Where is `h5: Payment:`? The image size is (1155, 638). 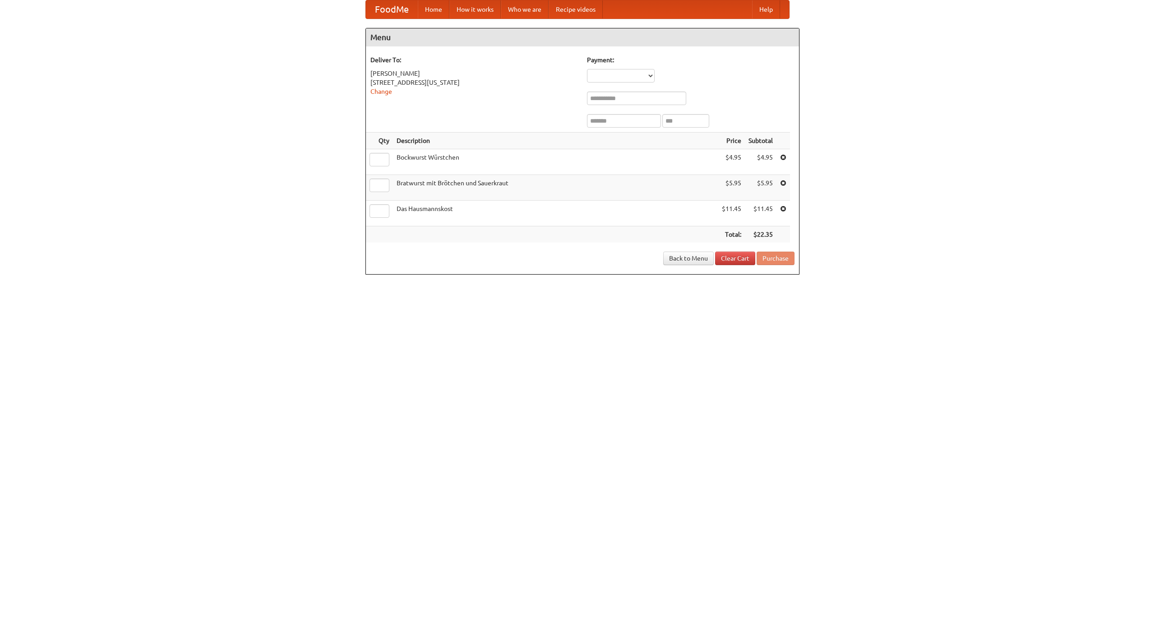
h5: Payment: is located at coordinates (691, 60).